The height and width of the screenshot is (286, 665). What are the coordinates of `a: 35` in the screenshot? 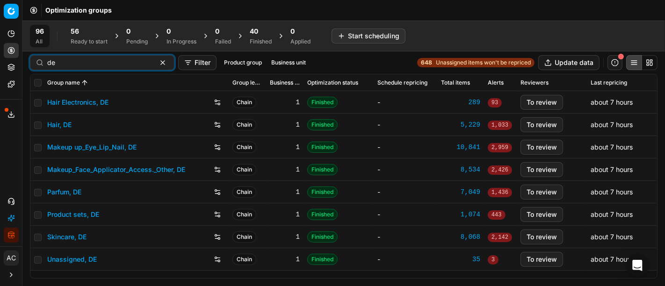 It's located at (460, 259).